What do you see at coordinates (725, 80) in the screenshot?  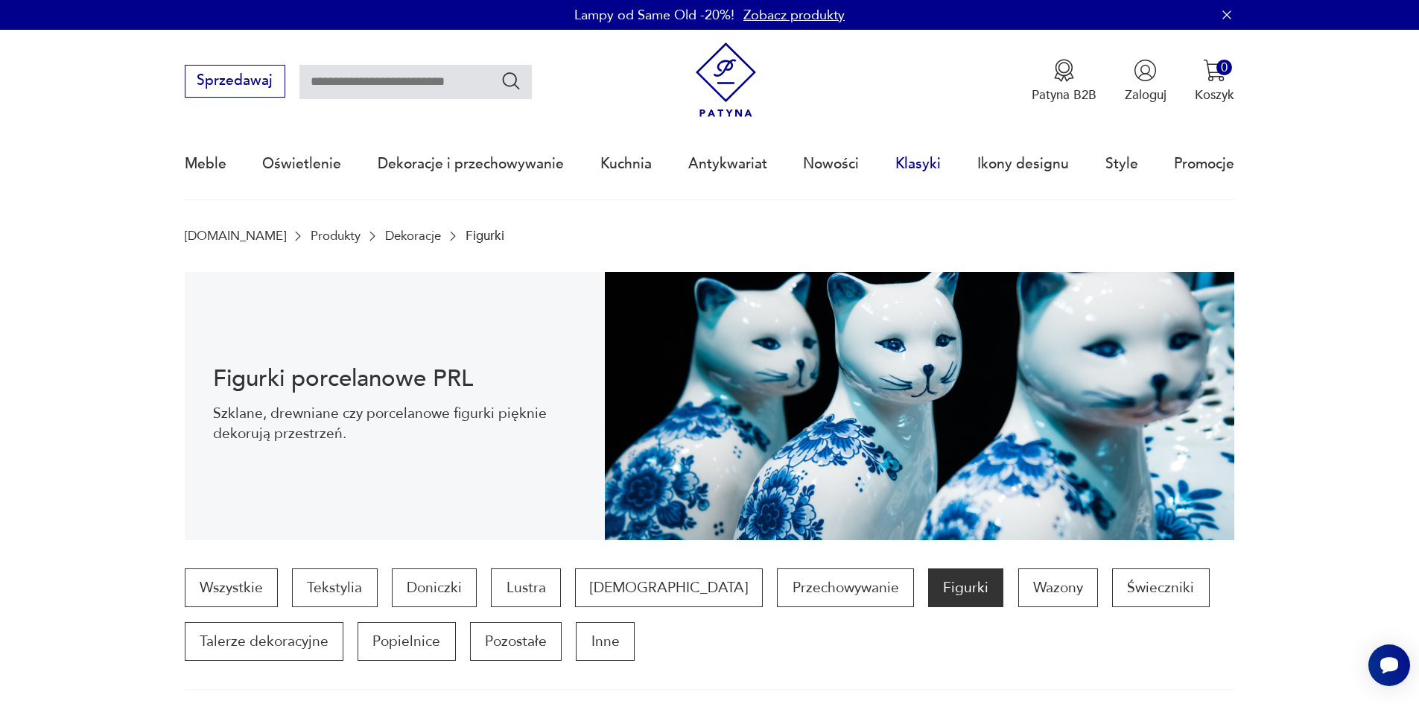 I see `img: Patyna - sklep z meblami i dekoracjami vintage` at bounding box center [725, 80].